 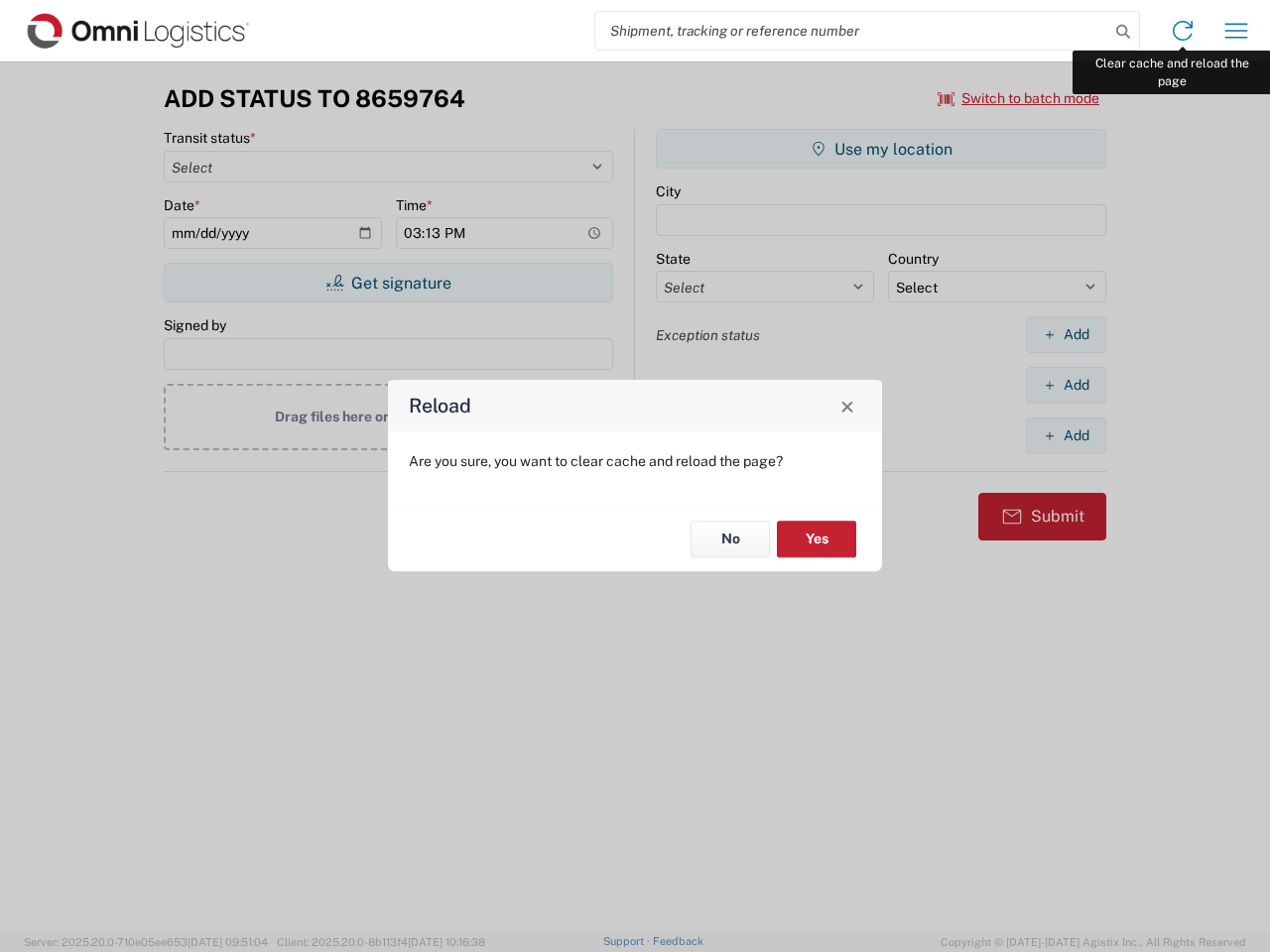 What do you see at coordinates (730, 539) in the screenshot?
I see `button: No` at bounding box center [730, 539].